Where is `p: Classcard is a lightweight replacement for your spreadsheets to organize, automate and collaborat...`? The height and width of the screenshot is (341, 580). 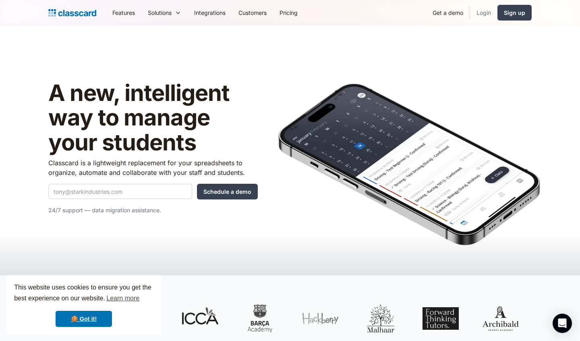
p: Classcard is a lightweight replacement for your spreadsheets to organize, automate and collaborat... is located at coordinates (153, 168).